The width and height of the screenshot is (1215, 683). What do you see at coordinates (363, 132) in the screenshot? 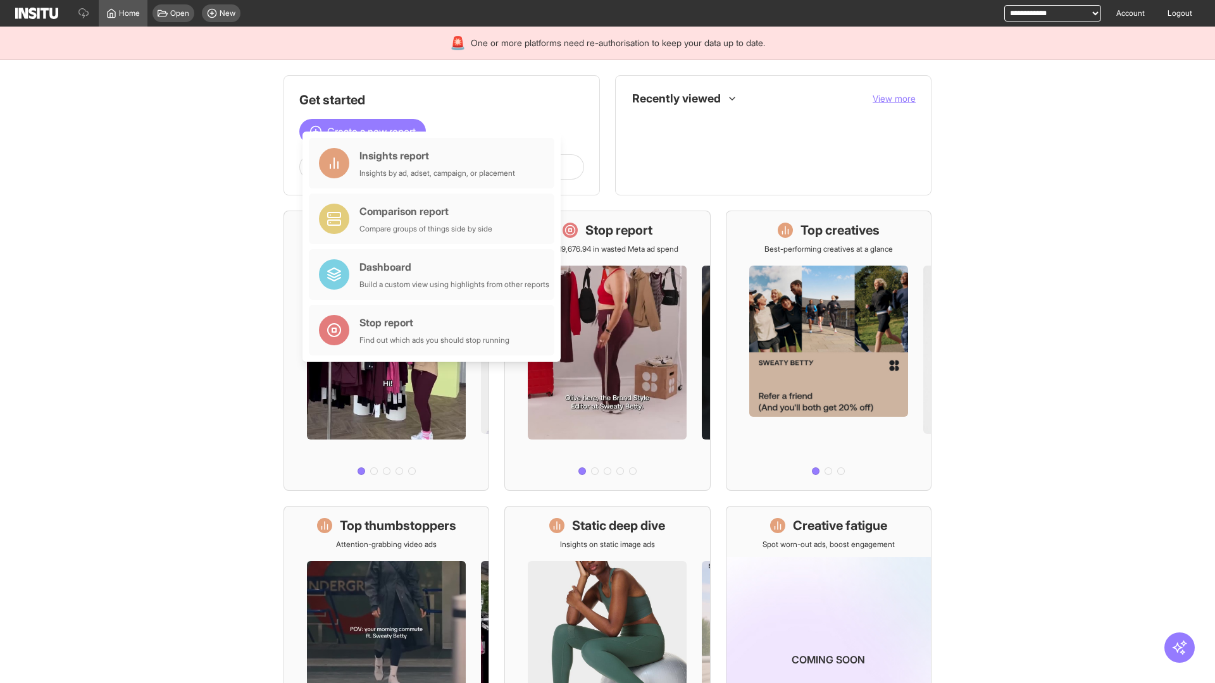
I see `button: Create a new report` at bounding box center [363, 132].